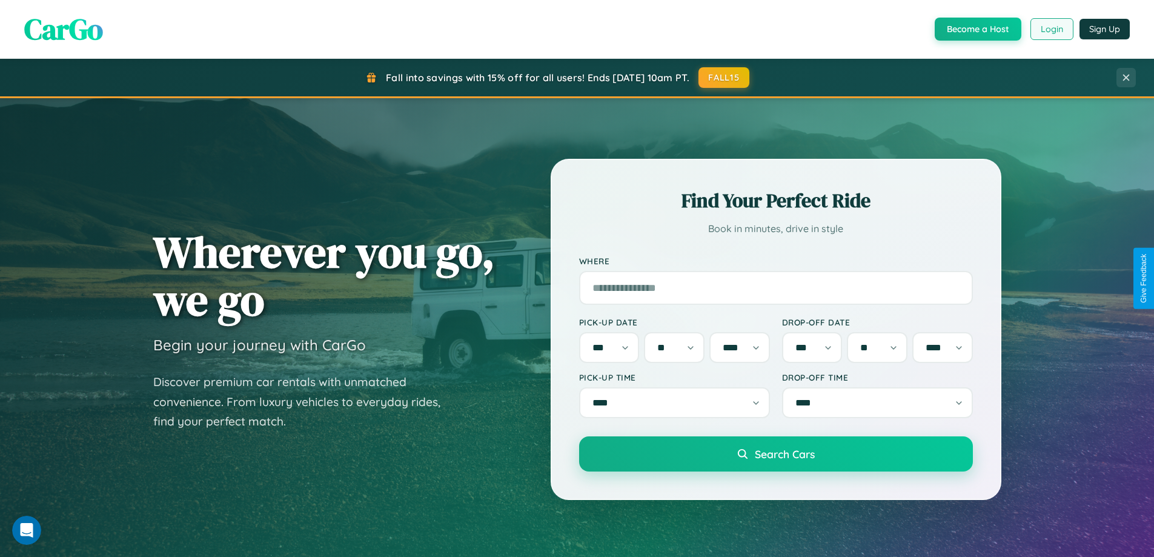 This screenshot has height=557, width=1154. Describe the element at coordinates (877, 377) in the screenshot. I see `label: Drop-off Time` at that location.